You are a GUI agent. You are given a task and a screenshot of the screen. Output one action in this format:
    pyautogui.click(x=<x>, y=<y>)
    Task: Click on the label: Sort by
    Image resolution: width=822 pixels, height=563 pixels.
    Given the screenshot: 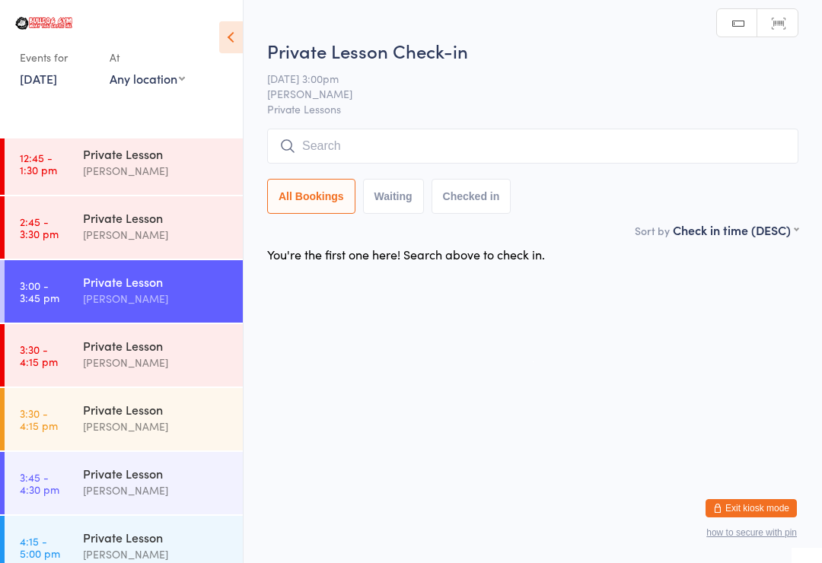 What is the action you would take?
    pyautogui.click(x=652, y=231)
    